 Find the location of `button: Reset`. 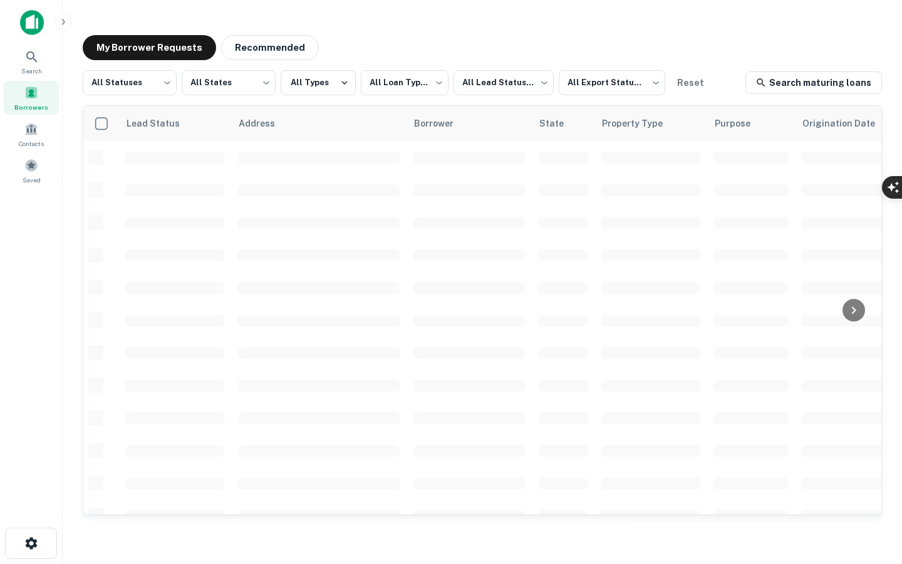

button: Reset is located at coordinates (691, 83).